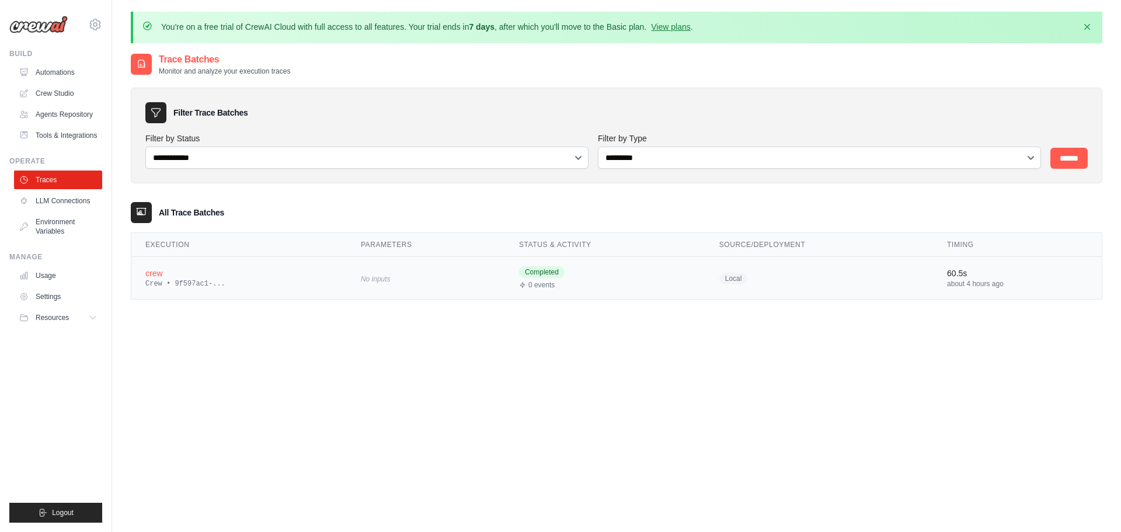 This screenshot has width=1121, height=532. I want to click on a: Environment Variables, so click(58, 227).